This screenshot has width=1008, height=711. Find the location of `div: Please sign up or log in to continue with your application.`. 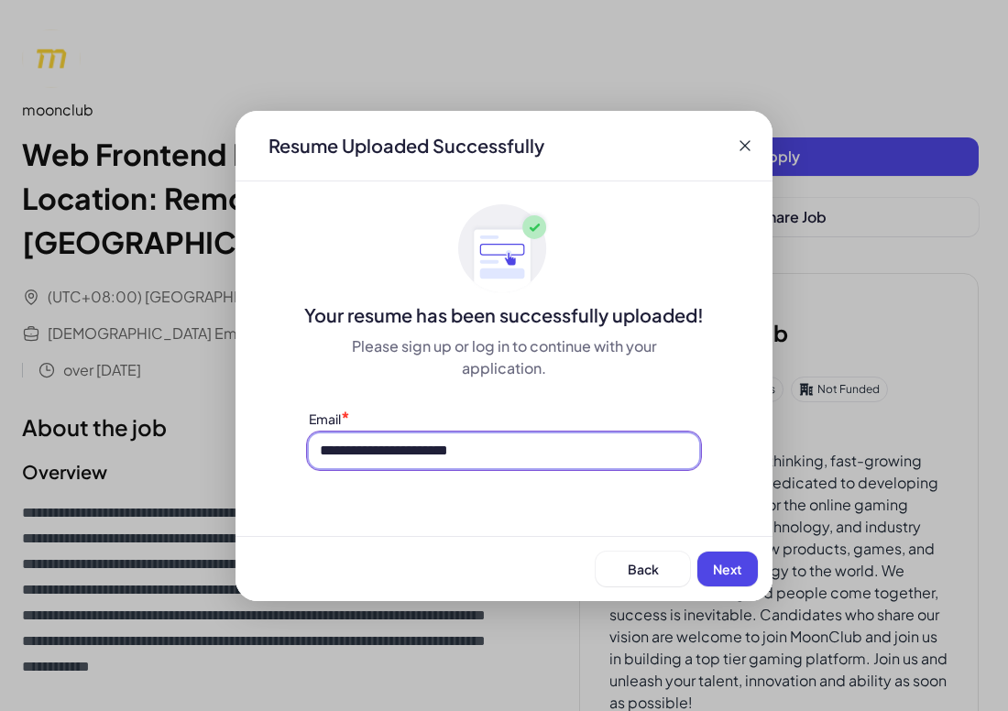

div: Please sign up or log in to continue with your application. is located at coordinates (504, 358).